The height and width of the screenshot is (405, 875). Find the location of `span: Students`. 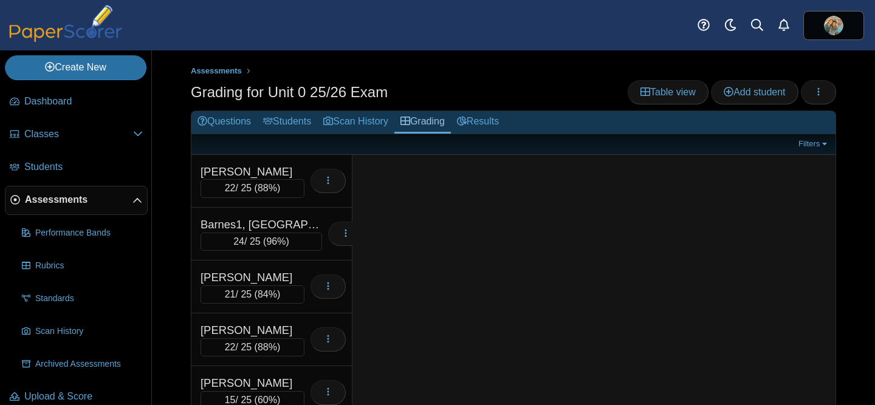

span: Students is located at coordinates (83, 167).